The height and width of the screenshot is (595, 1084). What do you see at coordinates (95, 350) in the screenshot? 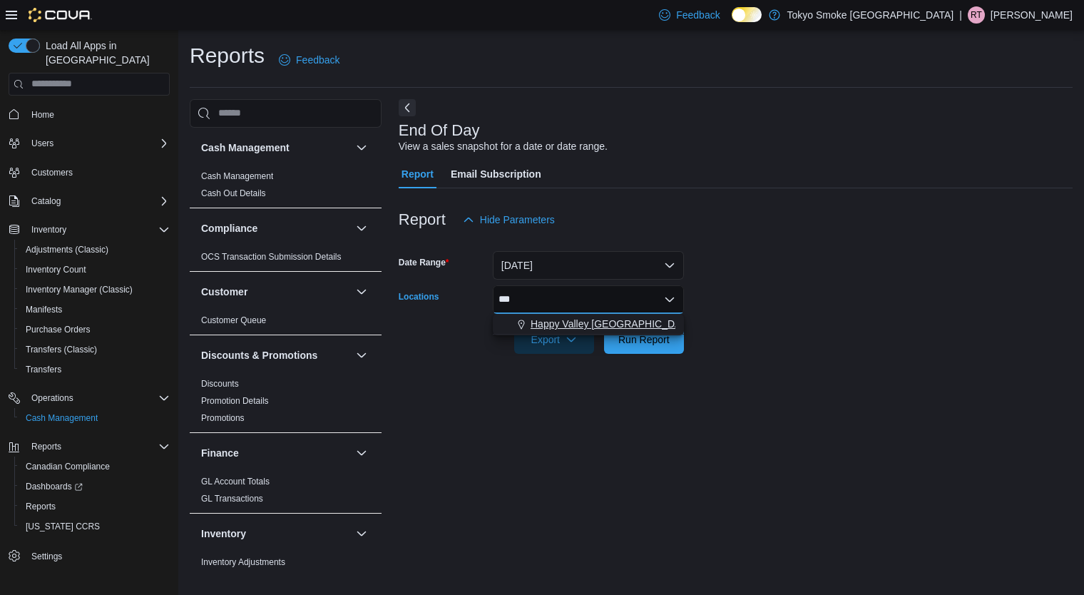
I see `button: Transfers (Classic)` at bounding box center [95, 350].